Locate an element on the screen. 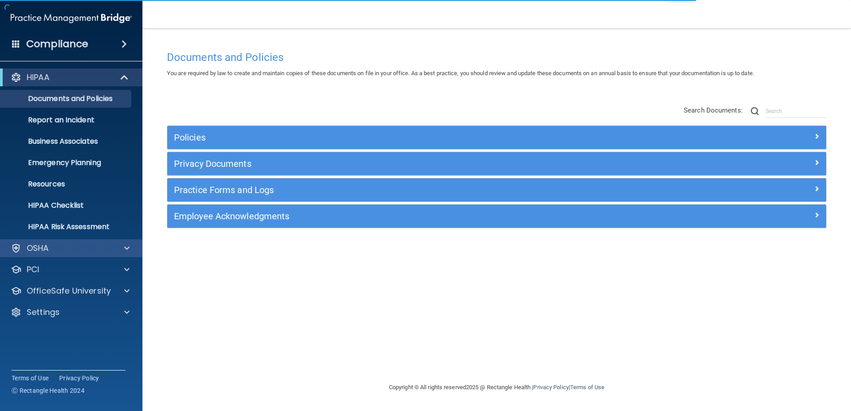 The width and height of the screenshot is (851, 411). div: Copyright © All rights reserved 2025 @ Rectangle Health | | is located at coordinates (497, 388).